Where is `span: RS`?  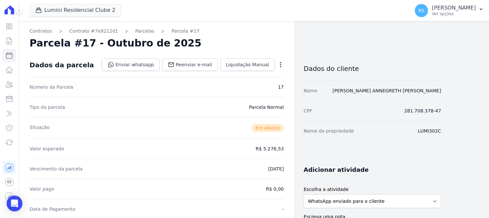
span: RS is located at coordinates (422, 11).